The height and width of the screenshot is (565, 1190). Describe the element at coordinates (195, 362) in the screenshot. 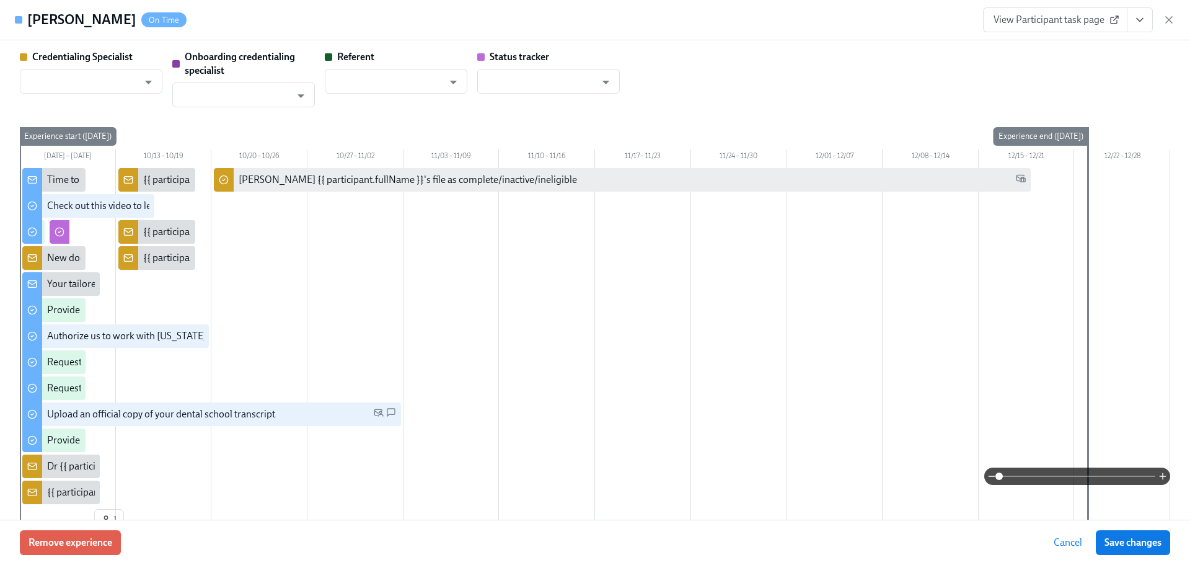

I see `div: Request proof of your {{ participant.regionalExamPassed }} test scores` at that location.